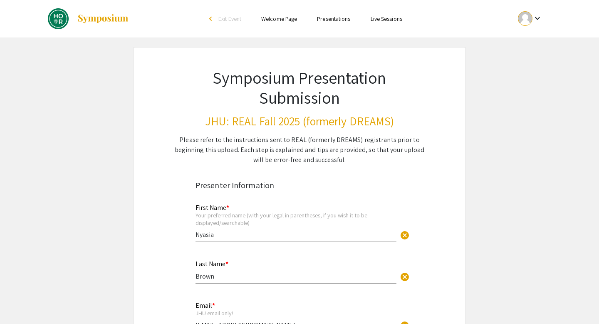 The image size is (599, 324). I want to click on div: JHU email only!, so click(296, 313).